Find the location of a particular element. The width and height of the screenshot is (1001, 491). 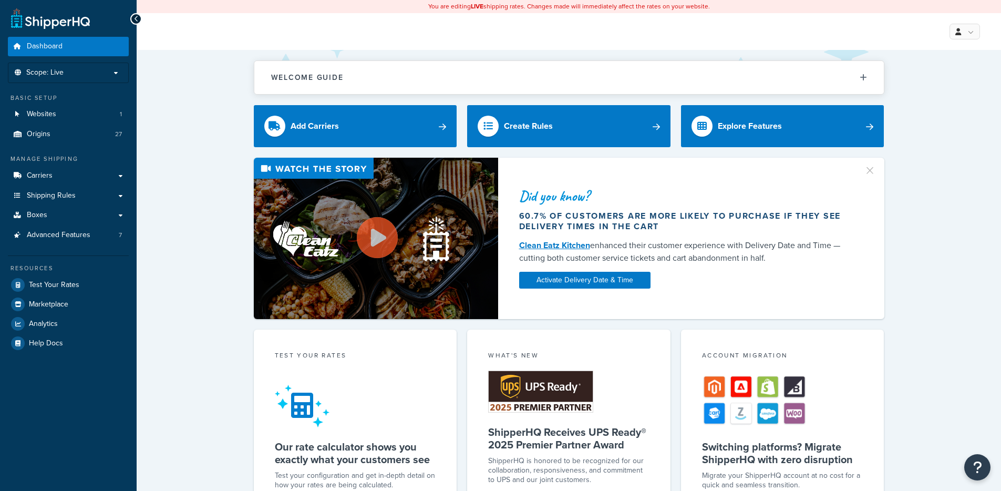

a: Add Carriers is located at coordinates (355, 126).